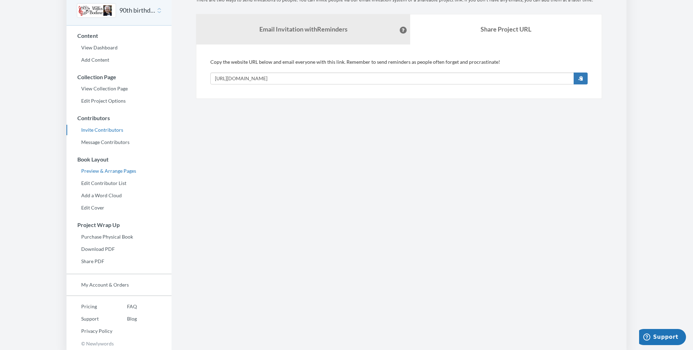 This screenshot has height=350, width=693. Describe the element at coordinates (138, 11) in the screenshot. I see `button: 90th birthday` at that location.